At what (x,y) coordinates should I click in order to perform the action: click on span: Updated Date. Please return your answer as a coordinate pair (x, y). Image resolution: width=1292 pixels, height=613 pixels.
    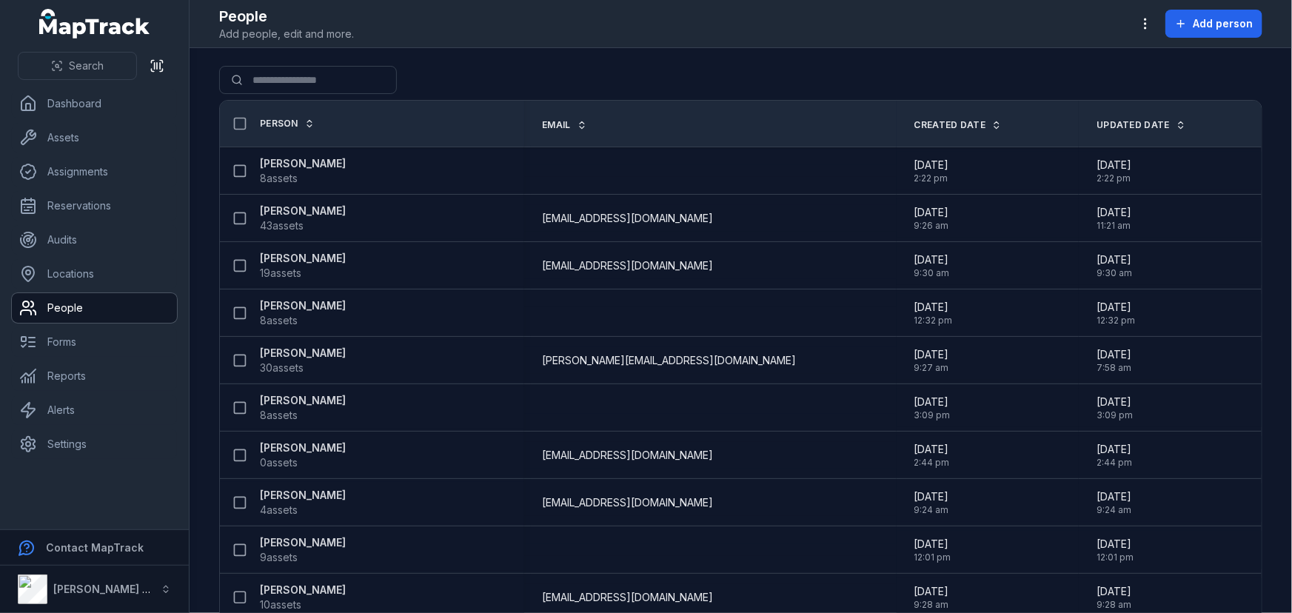
    Looking at the image, I should click on (1133, 125).